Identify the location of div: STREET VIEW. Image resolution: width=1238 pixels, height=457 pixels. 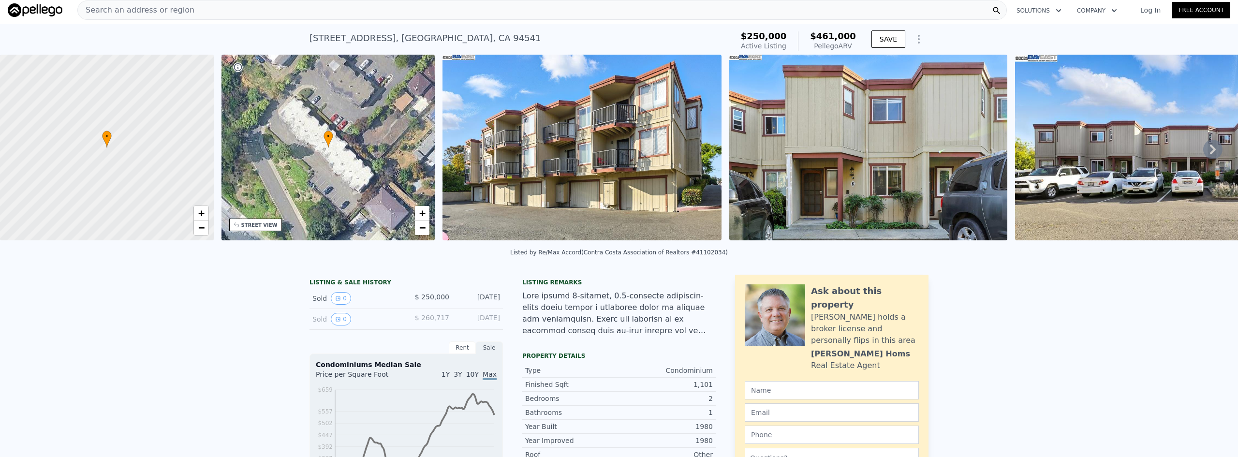
(259, 225).